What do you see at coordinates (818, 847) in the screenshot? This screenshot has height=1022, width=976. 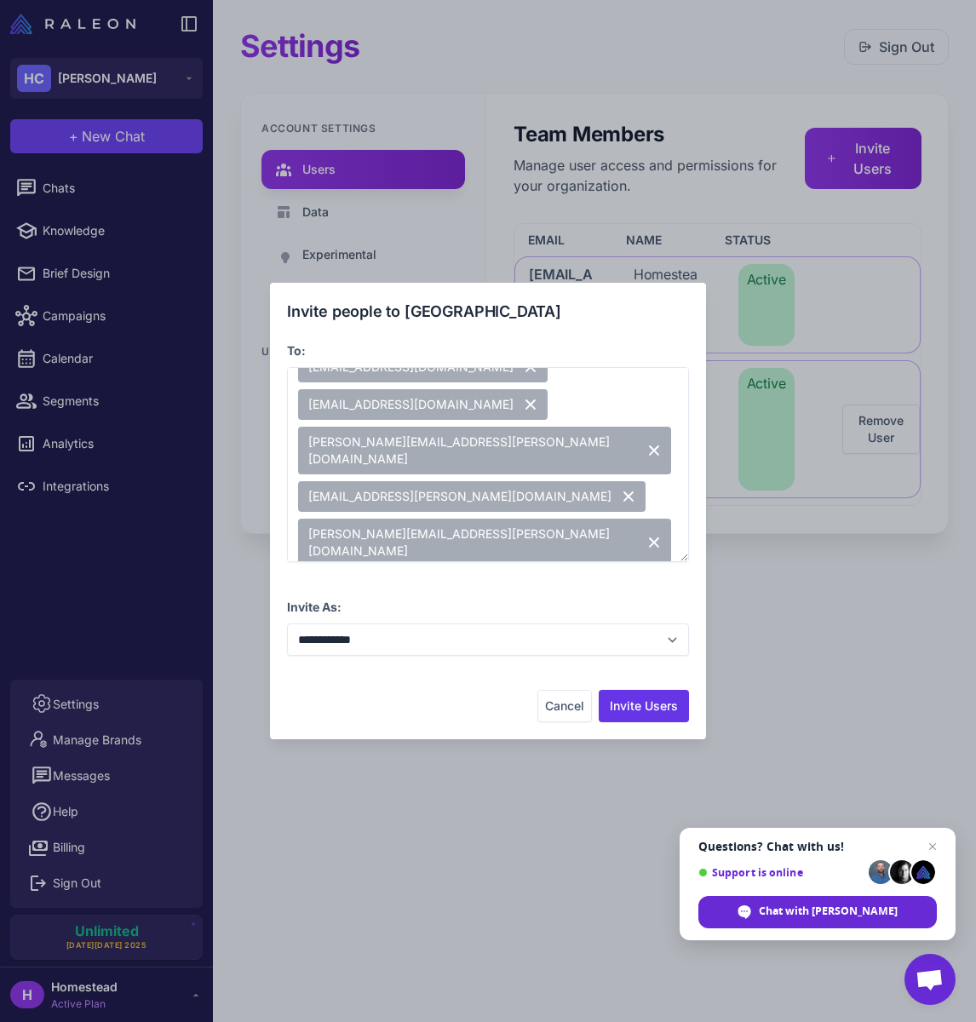 I see `span: Questions? Chat with us!` at bounding box center [818, 847].